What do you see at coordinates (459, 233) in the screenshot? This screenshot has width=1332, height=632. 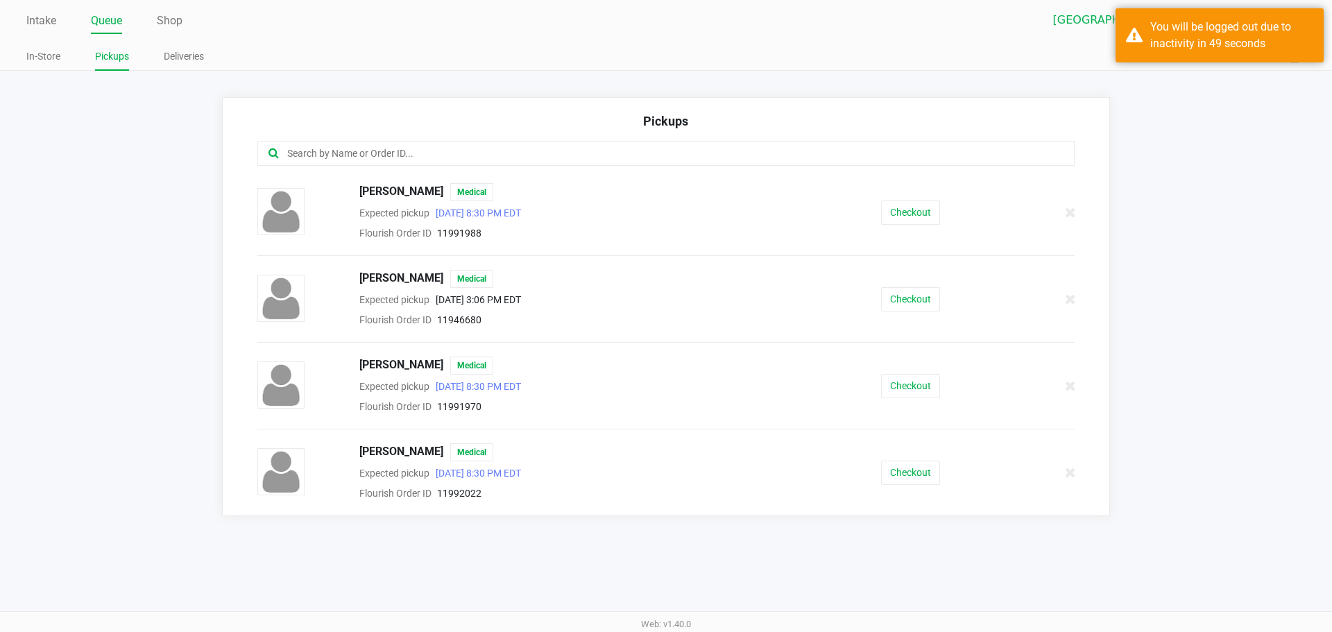 I see `span: 11991988` at bounding box center [459, 233].